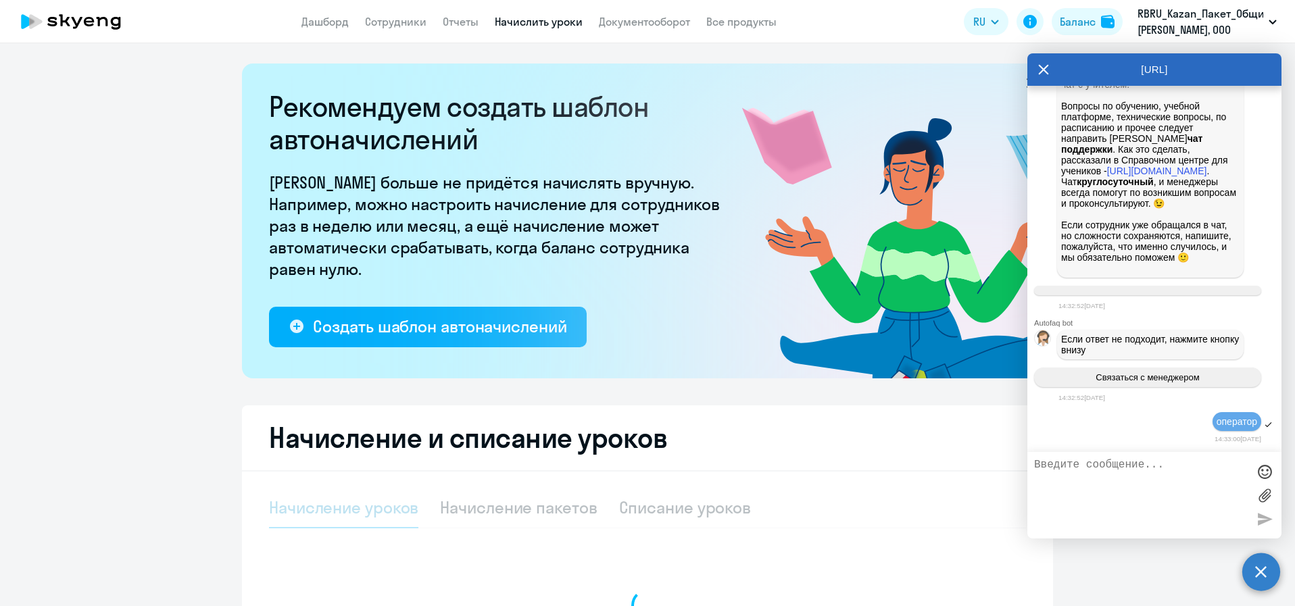 Image resolution: width=1295 pixels, height=606 pixels. Describe the element at coordinates (1115, 182) in the screenshot. I see `strong: круглосуточный` at that location.